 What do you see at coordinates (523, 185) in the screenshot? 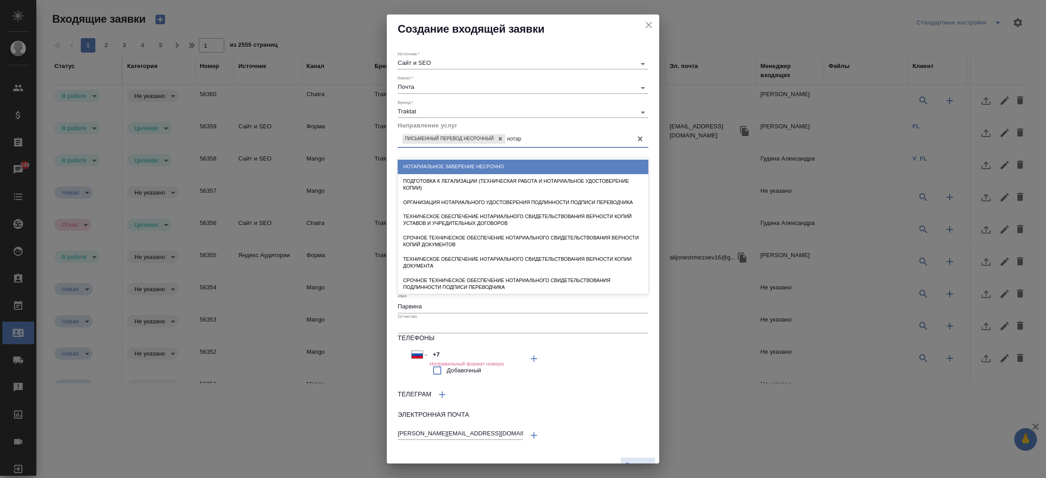
I see `div: Подготовка к легализации (техническая работа и нотариальное удостоверение копии)` at bounding box center [523, 185].